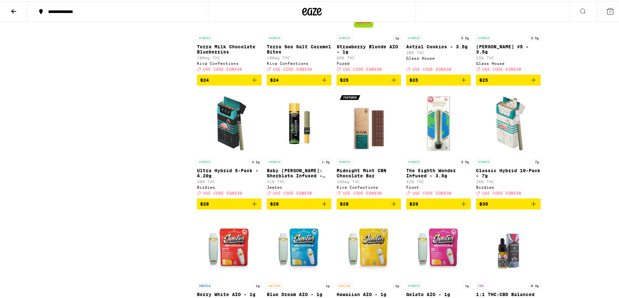 The width and height of the screenshot is (619, 298). What do you see at coordinates (438, 181) in the screenshot?
I see `p: 42% THC` at bounding box center [438, 181].